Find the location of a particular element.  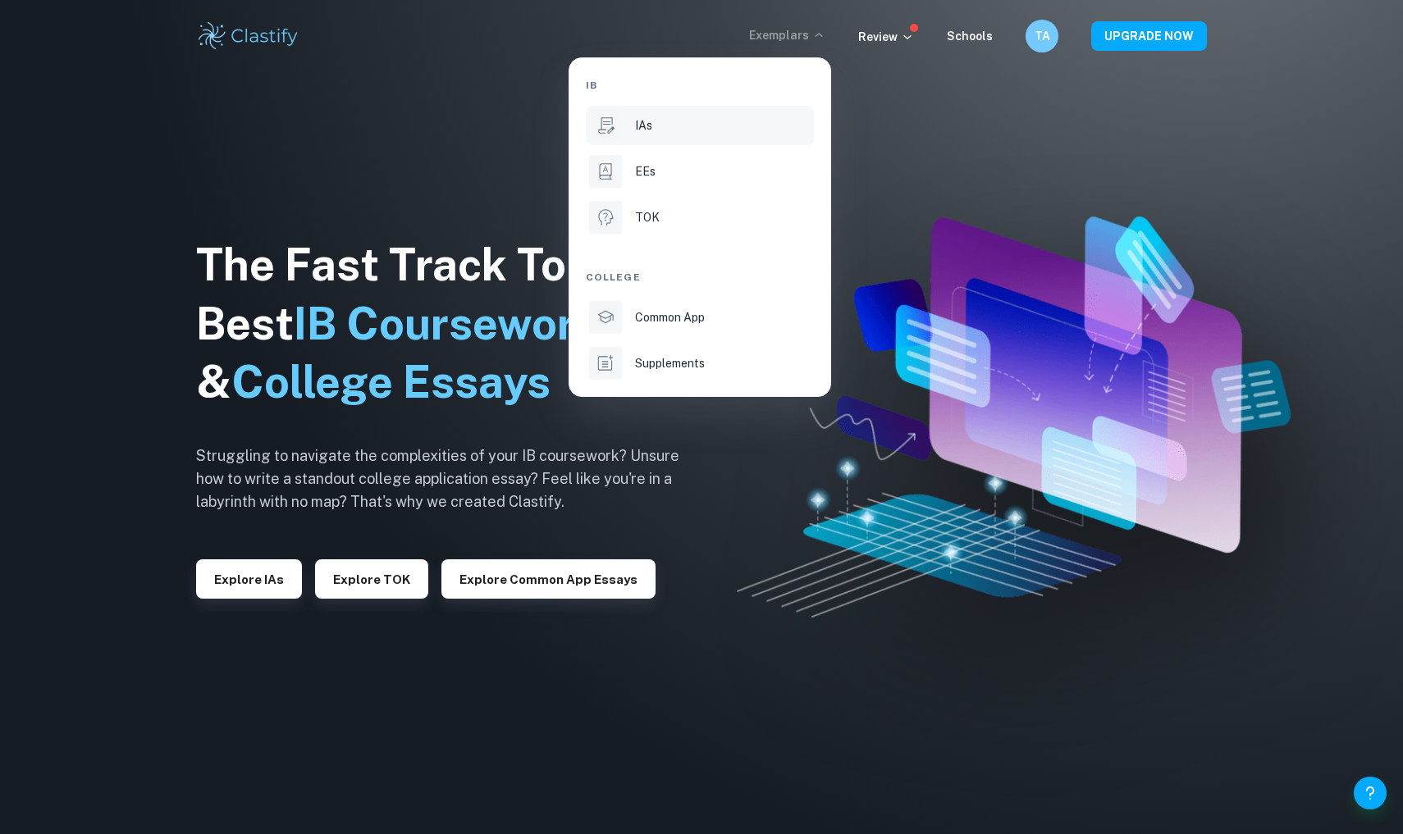

p: Supplements is located at coordinates (669, 363).